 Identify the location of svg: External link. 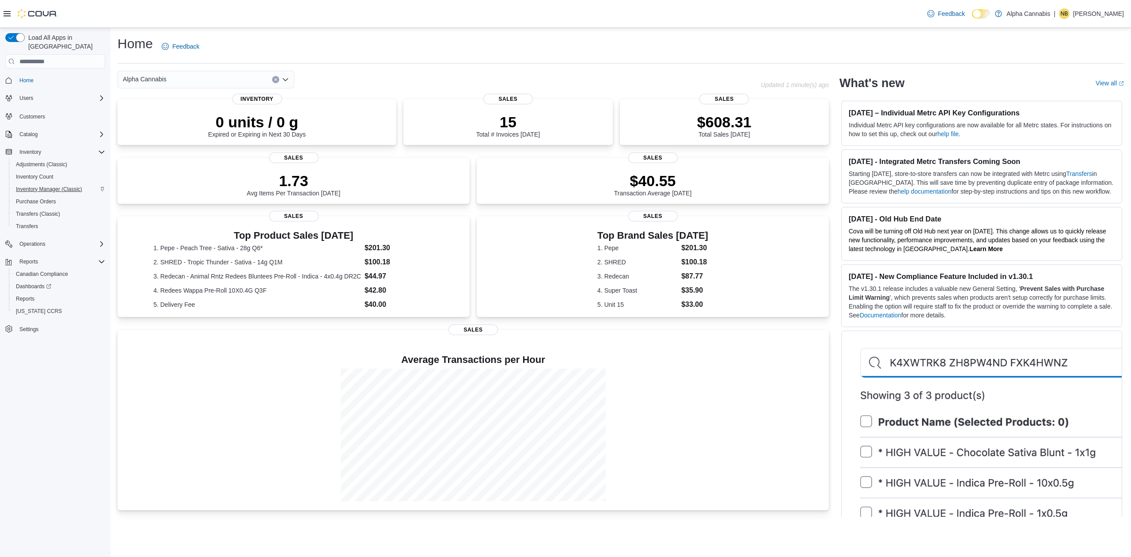
(1121, 84).